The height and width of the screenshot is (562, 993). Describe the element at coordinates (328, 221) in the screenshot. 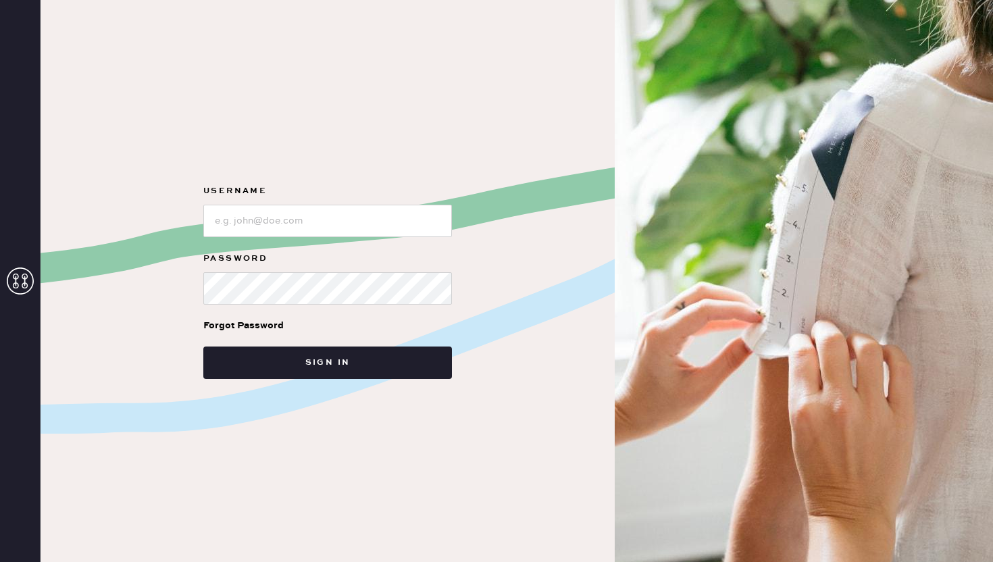

I see `input: e.g. john@doe.com` at that location.